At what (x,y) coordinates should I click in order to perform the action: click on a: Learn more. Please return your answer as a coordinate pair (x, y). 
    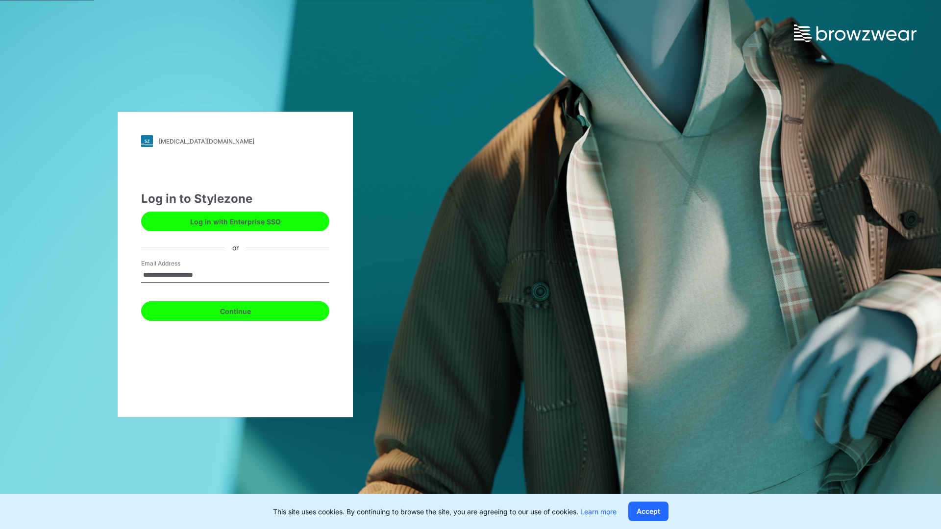
    Looking at the image, I should click on (598, 512).